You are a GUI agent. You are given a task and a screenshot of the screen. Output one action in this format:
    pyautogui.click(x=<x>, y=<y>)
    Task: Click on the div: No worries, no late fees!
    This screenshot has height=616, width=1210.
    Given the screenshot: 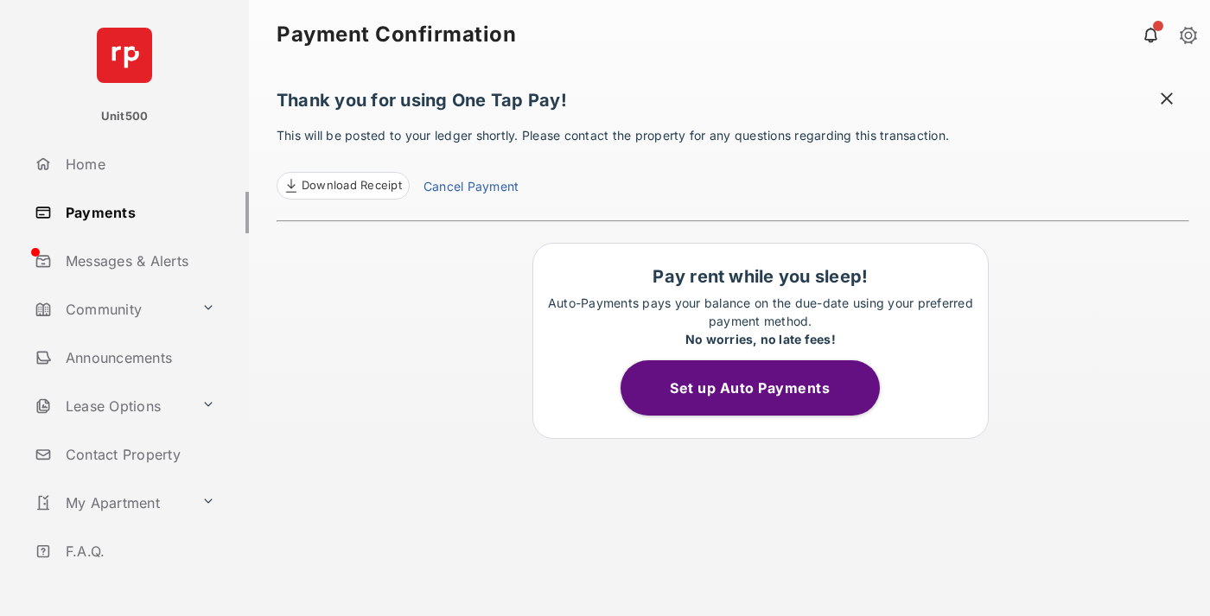 What is the action you would take?
    pyautogui.click(x=760, y=339)
    